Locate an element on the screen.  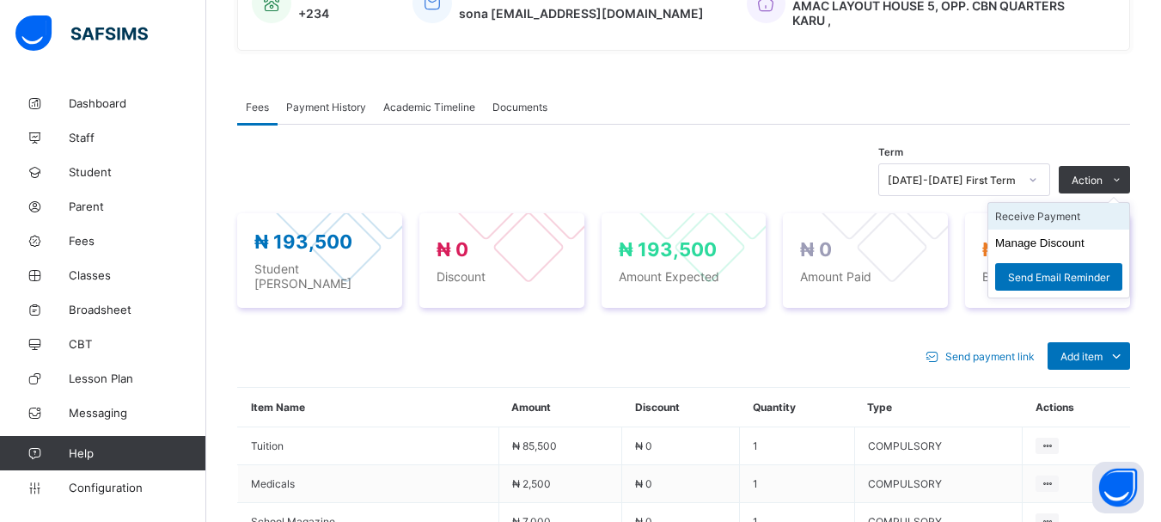
th: Amount is located at coordinates (560, 407).